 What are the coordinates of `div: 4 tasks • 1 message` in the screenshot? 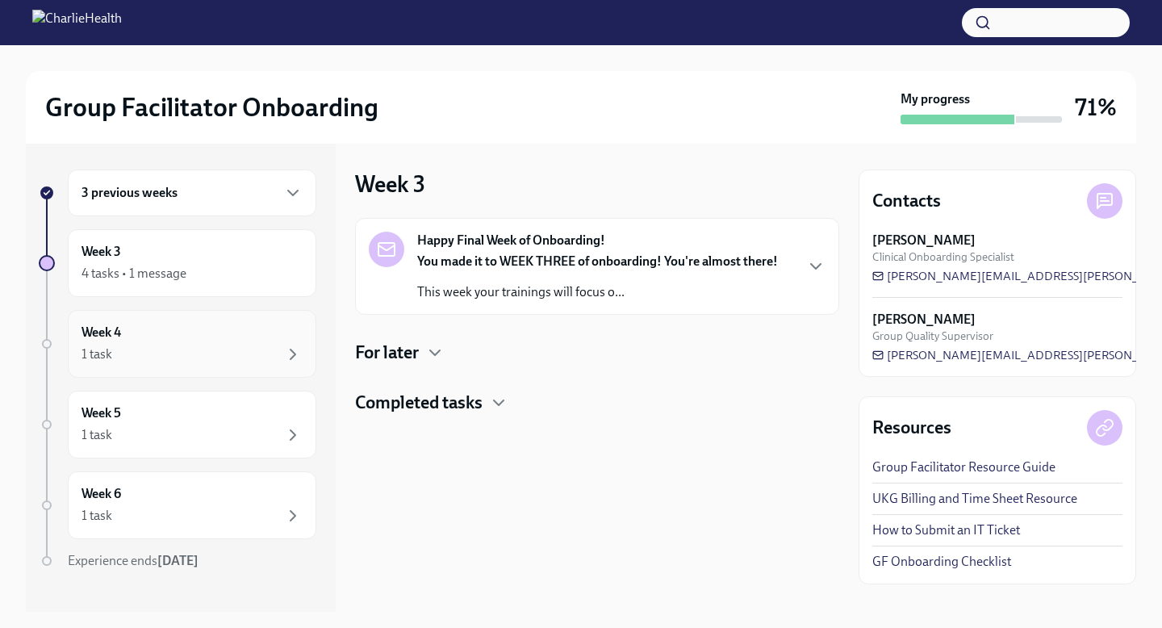 It's located at (134, 274).